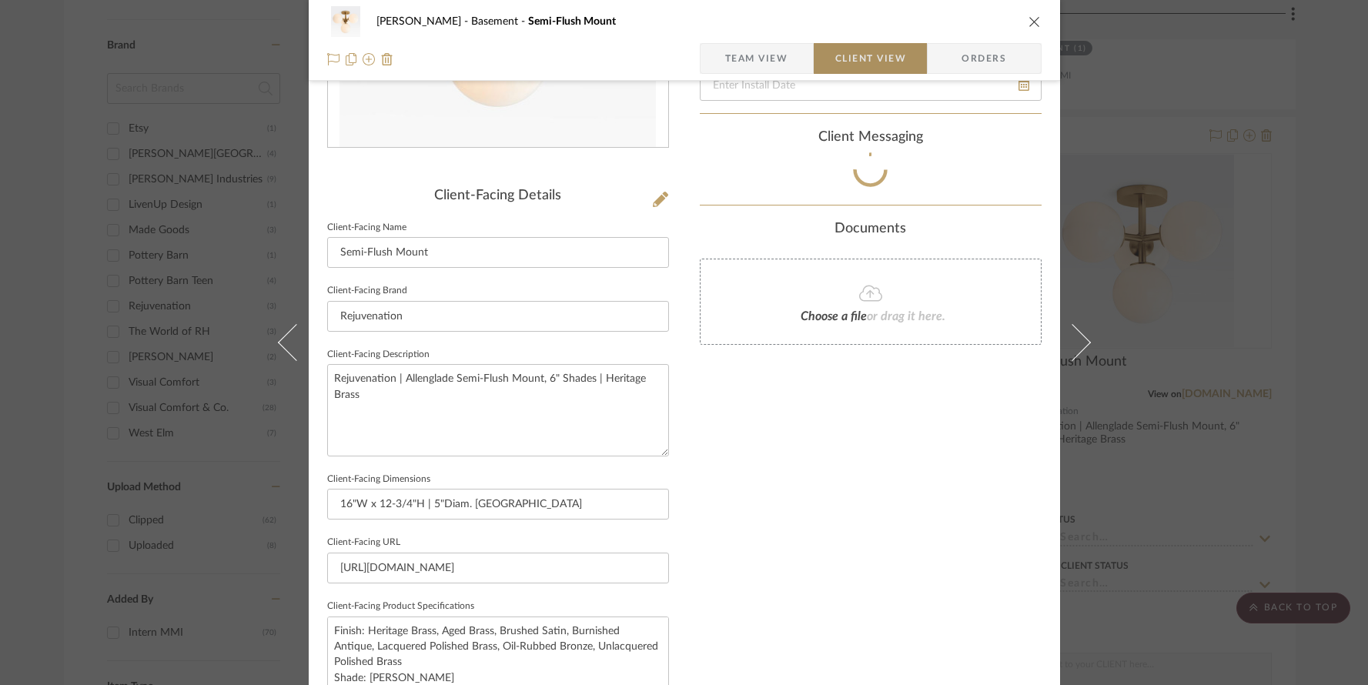  What do you see at coordinates (870, 85) in the screenshot?
I see `input: Enter Install Date` at bounding box center [870, 85].